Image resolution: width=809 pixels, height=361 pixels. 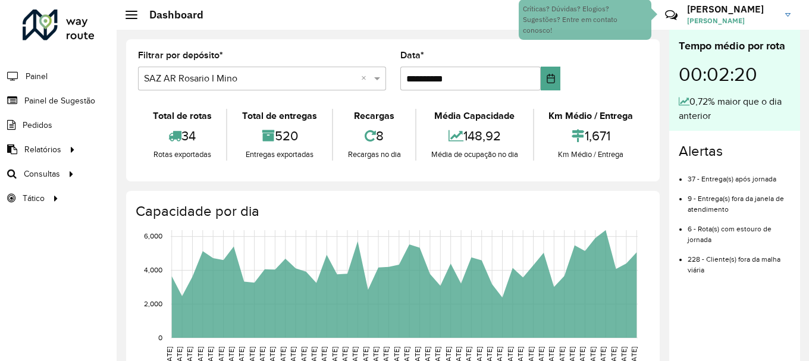 I want to click on div: 520, so click(x=279, y=136).